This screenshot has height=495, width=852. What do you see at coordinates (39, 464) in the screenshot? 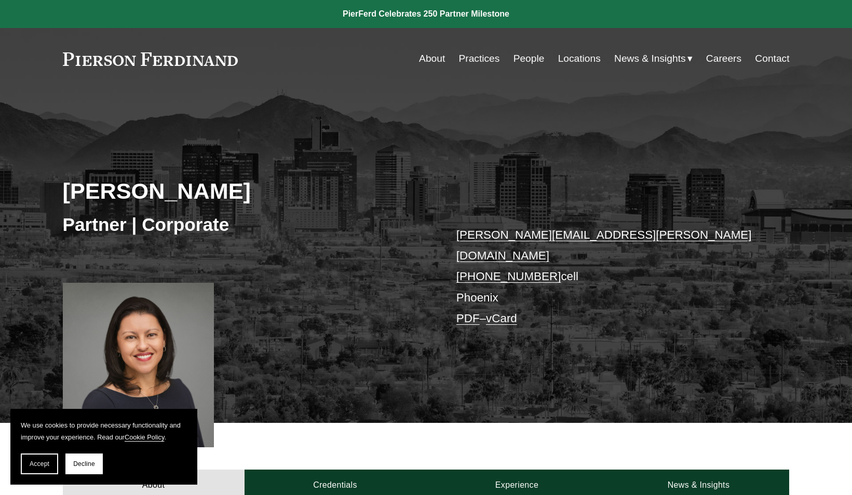
I see `button: Accept` at bounding box center [39, 464].